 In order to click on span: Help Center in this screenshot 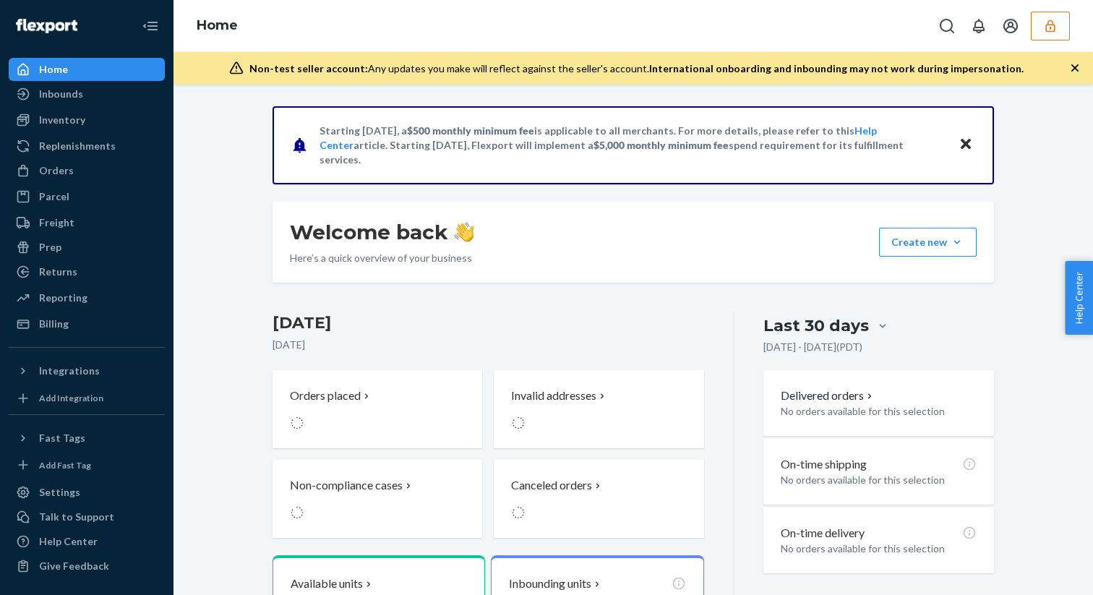, I will do `click(1078, 298)`.